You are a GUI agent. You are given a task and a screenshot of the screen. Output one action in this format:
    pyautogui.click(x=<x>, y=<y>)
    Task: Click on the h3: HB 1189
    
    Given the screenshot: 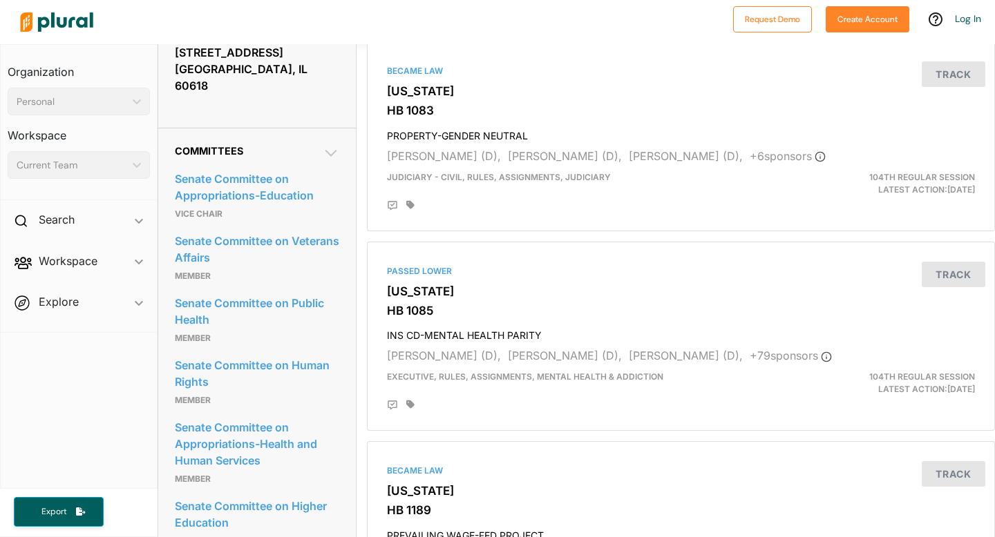 What is the action you would take?
    pyautogui.click(x=680, y=510)
    